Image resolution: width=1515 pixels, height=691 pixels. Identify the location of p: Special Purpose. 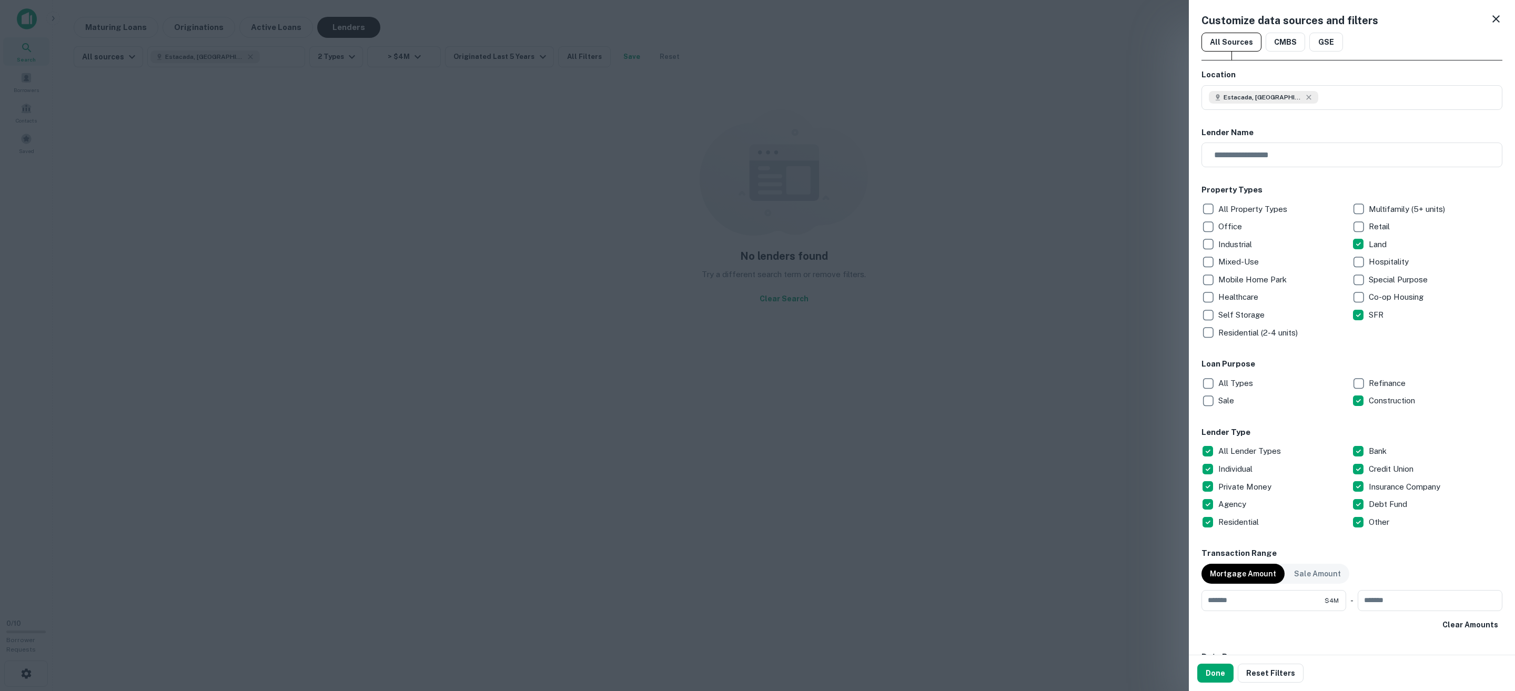
(1399, 280).